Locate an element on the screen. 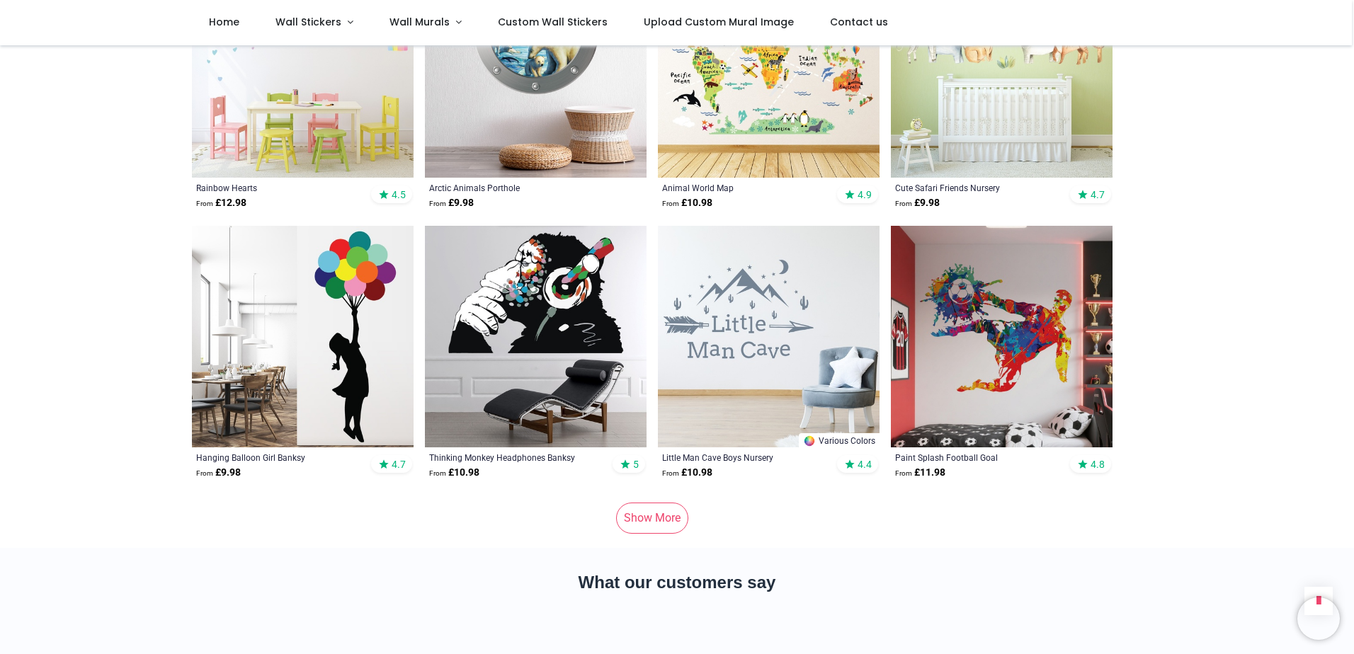 The width and height of the screenshot is (1354, 654). span: 4.4 is located at coordinates (865, 465).